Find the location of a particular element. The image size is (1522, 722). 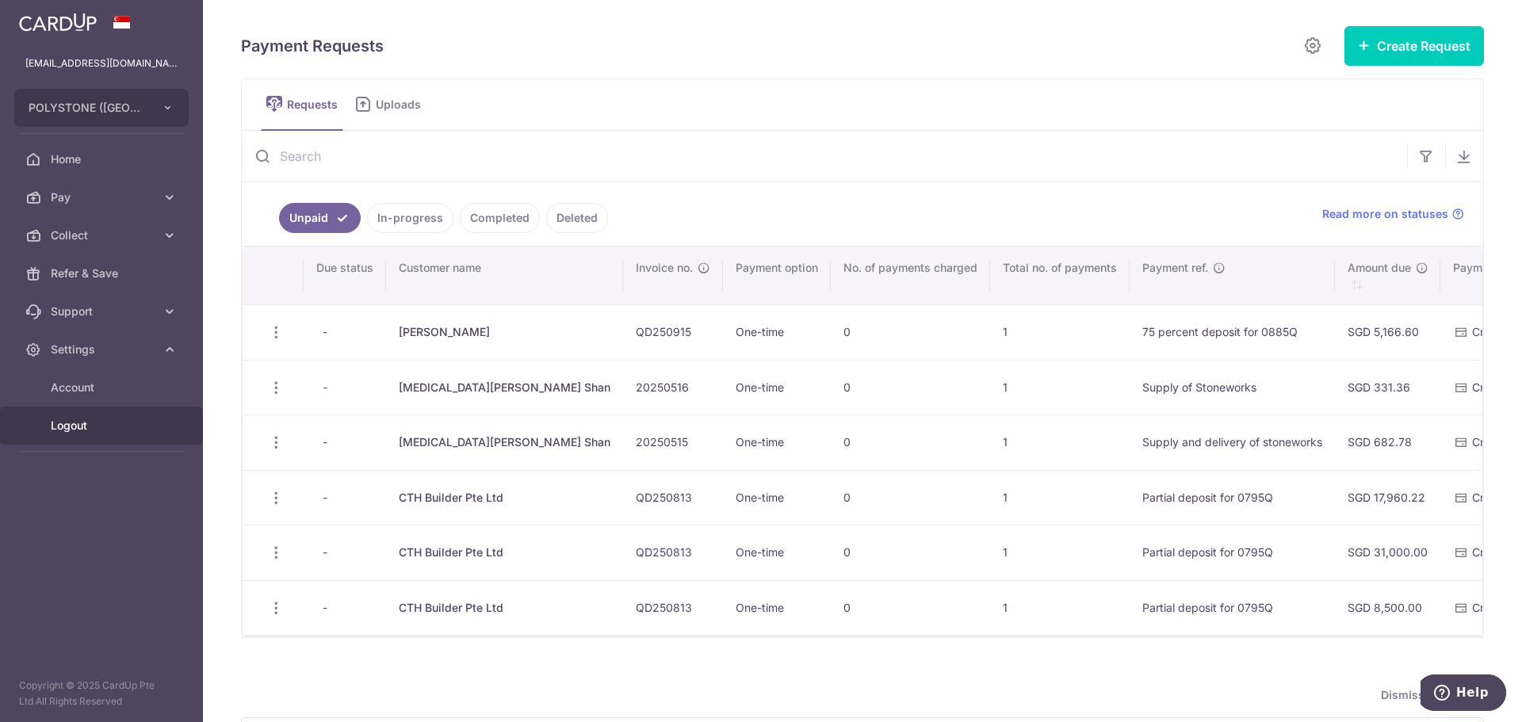

th: Invoice no. is located at coordinates (673, 276).